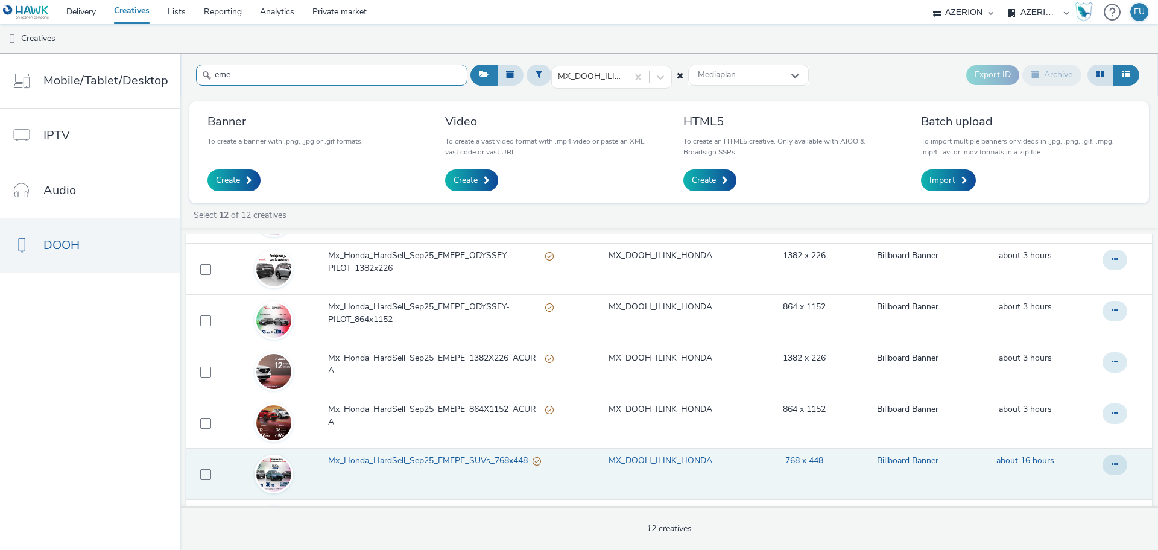 This screenshot has height=550, width=1158. Describe the element at coordinates (60, 190) in the screenshot. I see `span: Audio` at that location.